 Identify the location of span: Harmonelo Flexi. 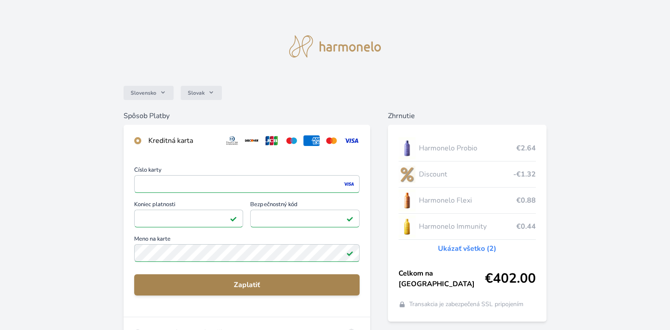
(467, 201).